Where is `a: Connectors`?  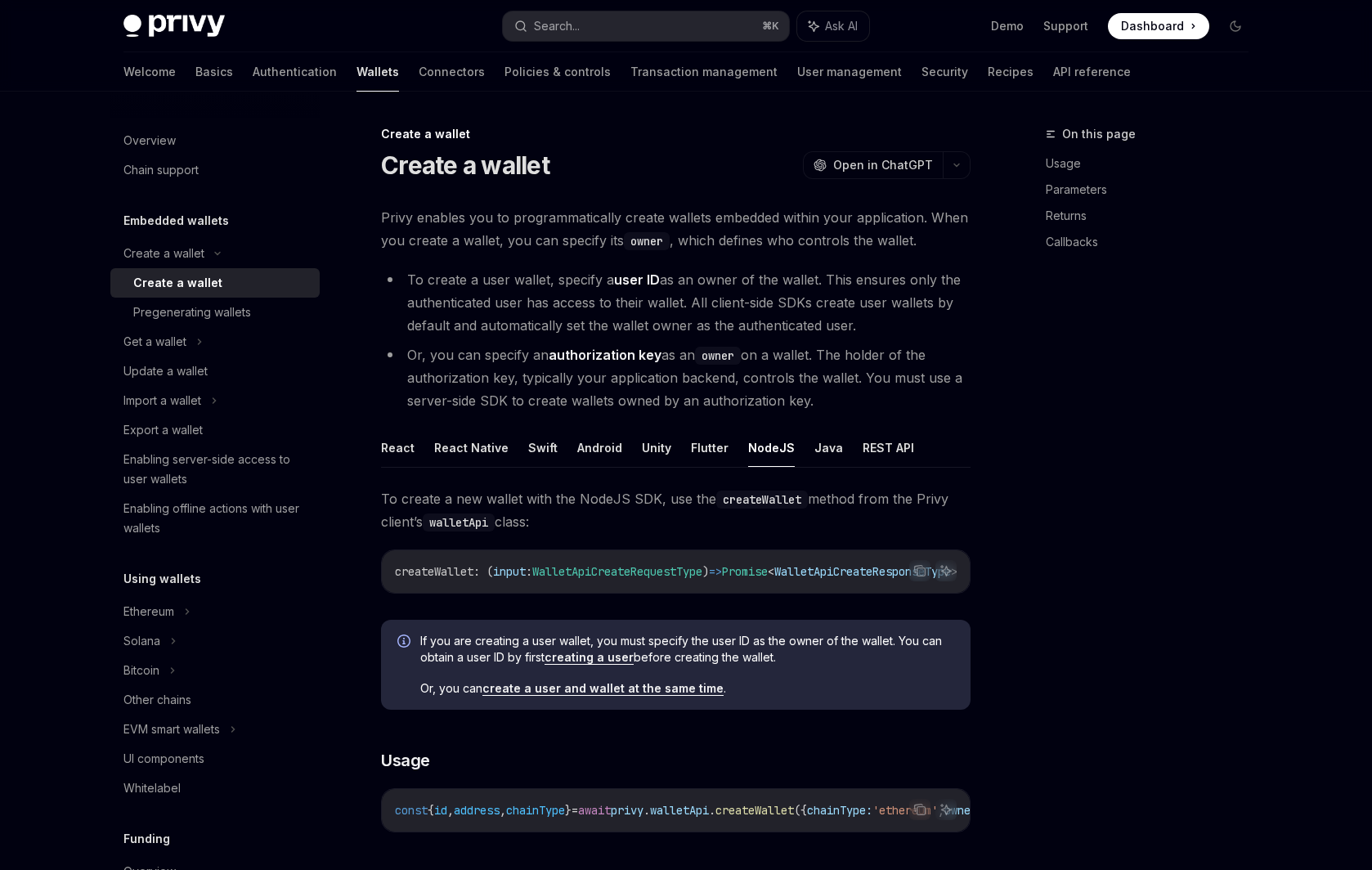 a: Connectors is located at coordinates (451, 72).